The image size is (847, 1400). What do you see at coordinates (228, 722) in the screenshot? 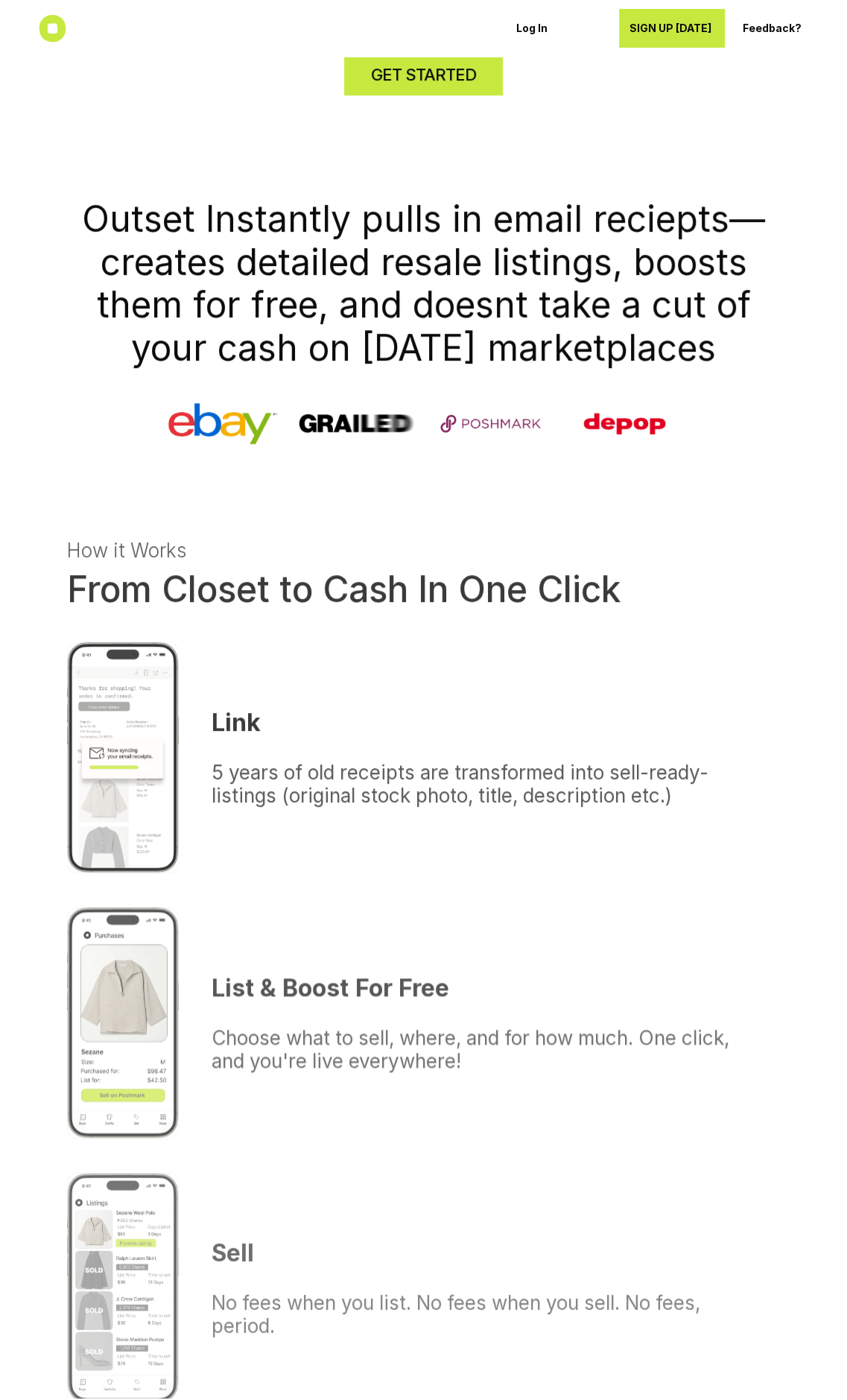
I see `span: i` at bounding box center [228, 722].